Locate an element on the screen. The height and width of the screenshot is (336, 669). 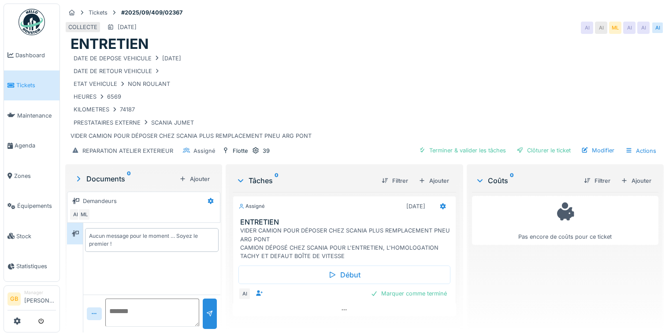
div: Terminer & valider les tâches is located at coordinates (462, 150).